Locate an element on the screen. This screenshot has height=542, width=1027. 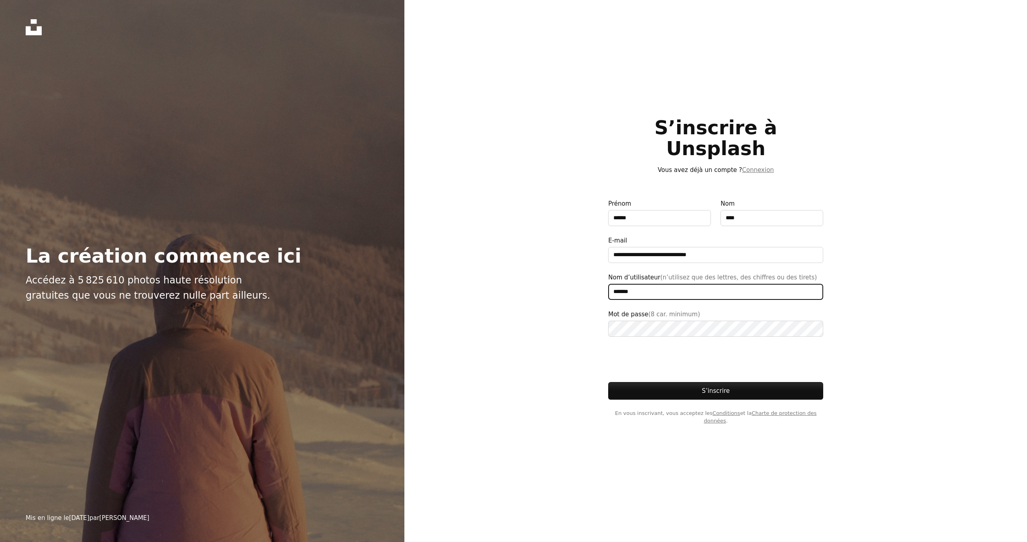
input: Prénom is located at coordinates (660, 218).